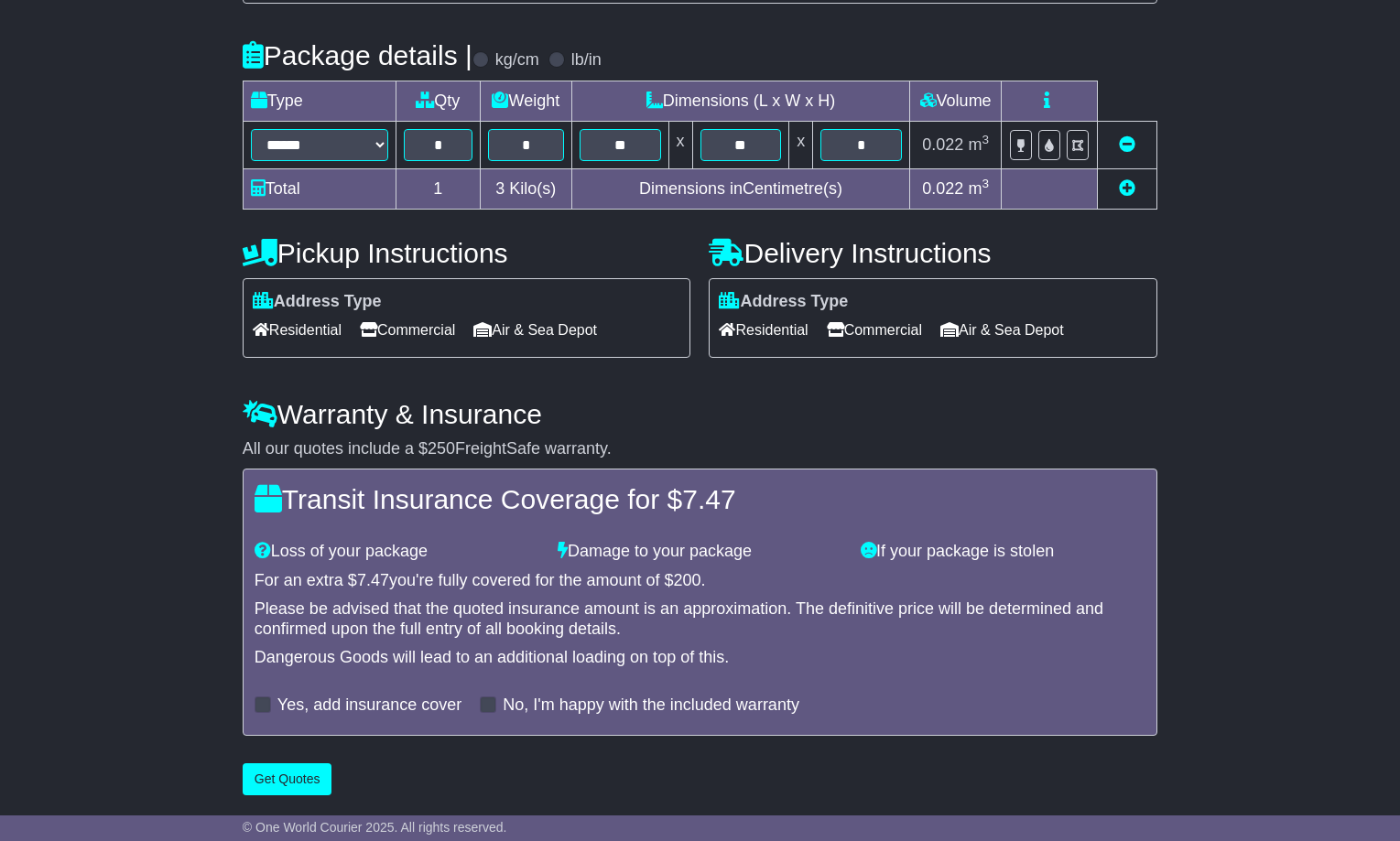  I want to click on label: lb/in, so click(586, 60).